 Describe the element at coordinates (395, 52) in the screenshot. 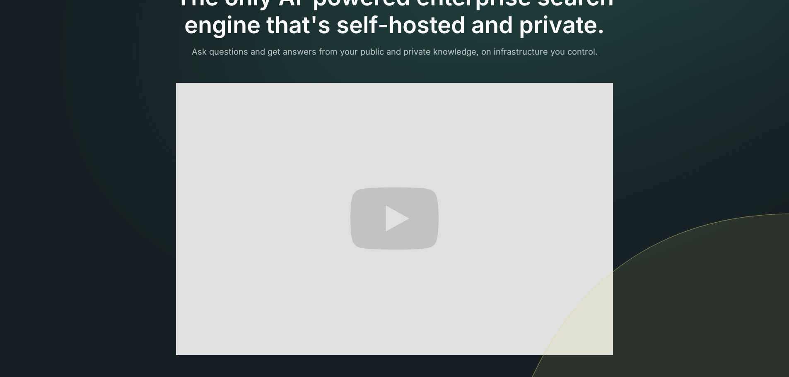

I see `p: Ask questions and get answers from your public and private knowledge, on infrastructure you control.` at that location.